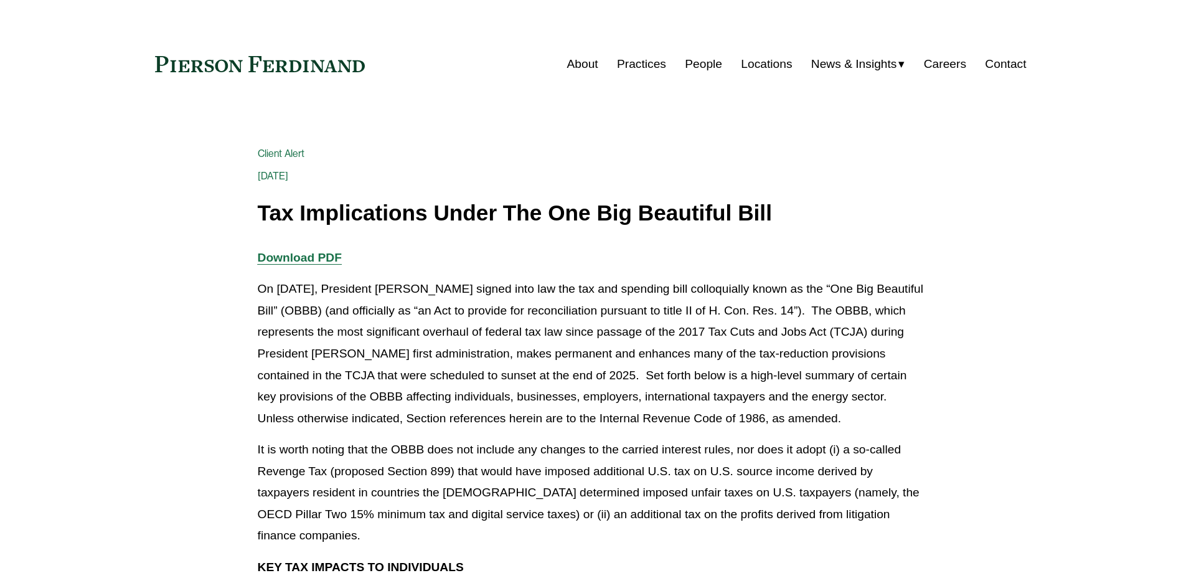 The image size is (1181, 573). I want to click on a: Practices, so click(641, 64).